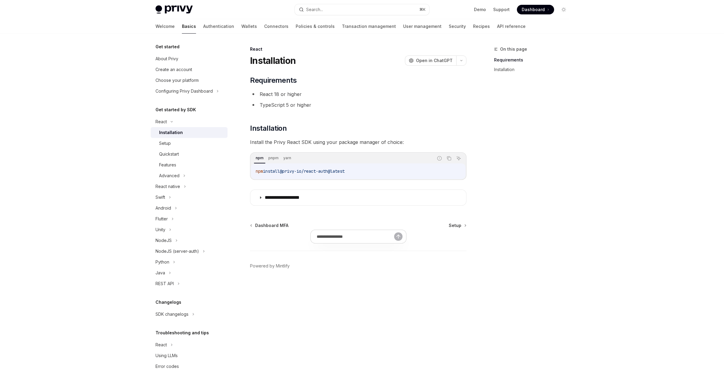  I want to click on div: Features, so click(167, 165).